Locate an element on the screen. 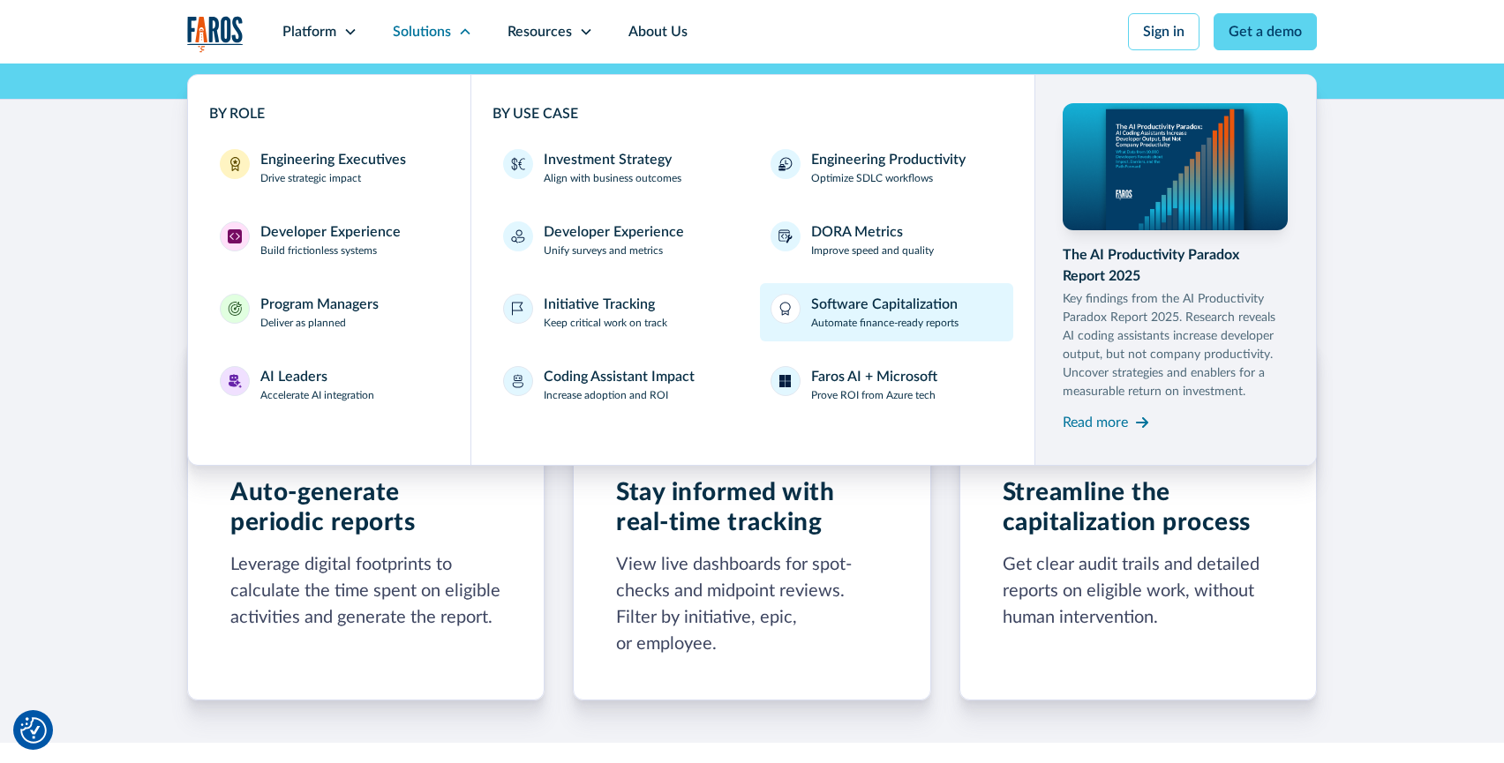  p: Keep critical work on track is located at coordinates (605, 323).